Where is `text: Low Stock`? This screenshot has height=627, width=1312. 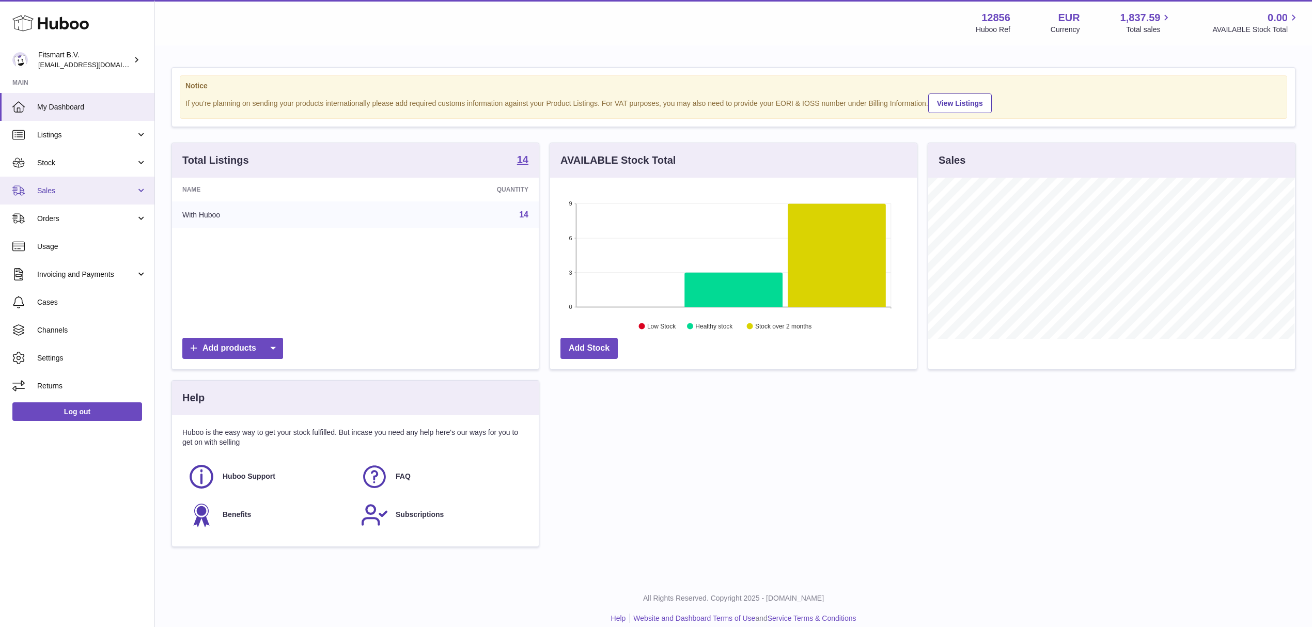 text: Low Stock is located at coordinates (662, 326).